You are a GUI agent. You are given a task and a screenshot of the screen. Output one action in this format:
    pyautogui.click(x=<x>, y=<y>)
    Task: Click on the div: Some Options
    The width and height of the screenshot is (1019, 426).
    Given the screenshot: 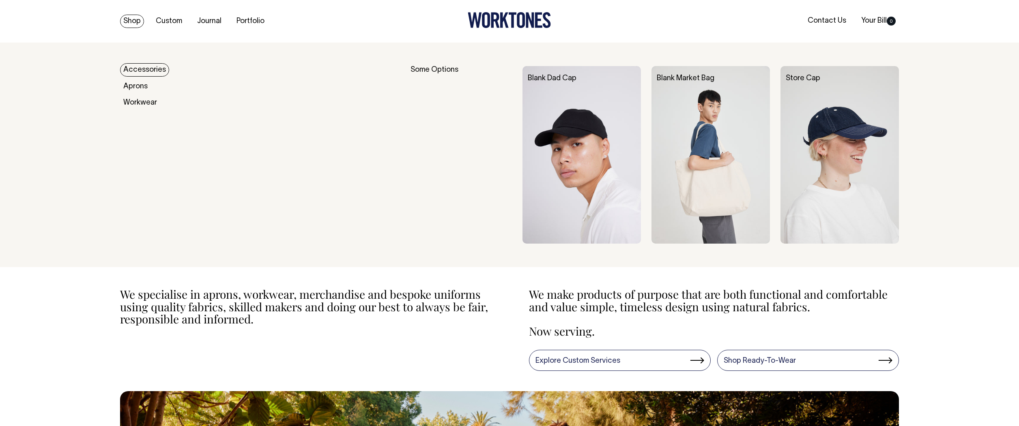 What is the action you would take?
    pyautogui.click(x=461, y=155)
    